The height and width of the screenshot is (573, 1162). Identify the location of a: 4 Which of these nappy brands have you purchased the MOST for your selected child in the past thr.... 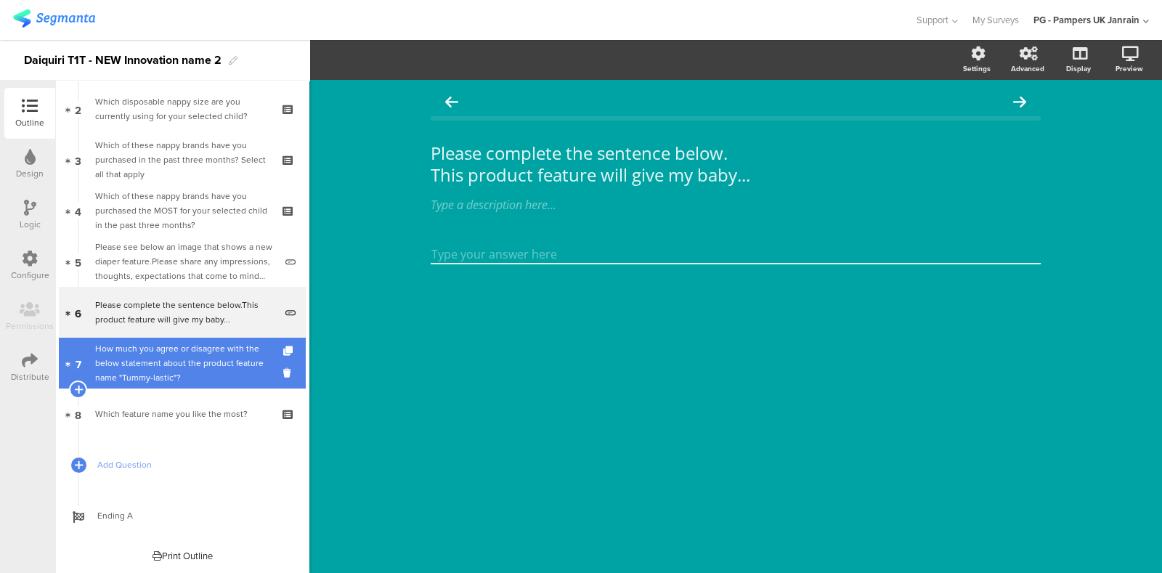
(182, 211).